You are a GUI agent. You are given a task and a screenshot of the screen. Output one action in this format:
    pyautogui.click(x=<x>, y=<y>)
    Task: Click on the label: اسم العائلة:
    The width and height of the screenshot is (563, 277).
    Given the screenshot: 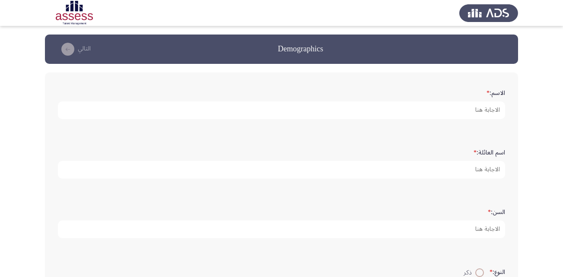 What is the action you would take?
    pyautogui.click(x=489, y=153)
    